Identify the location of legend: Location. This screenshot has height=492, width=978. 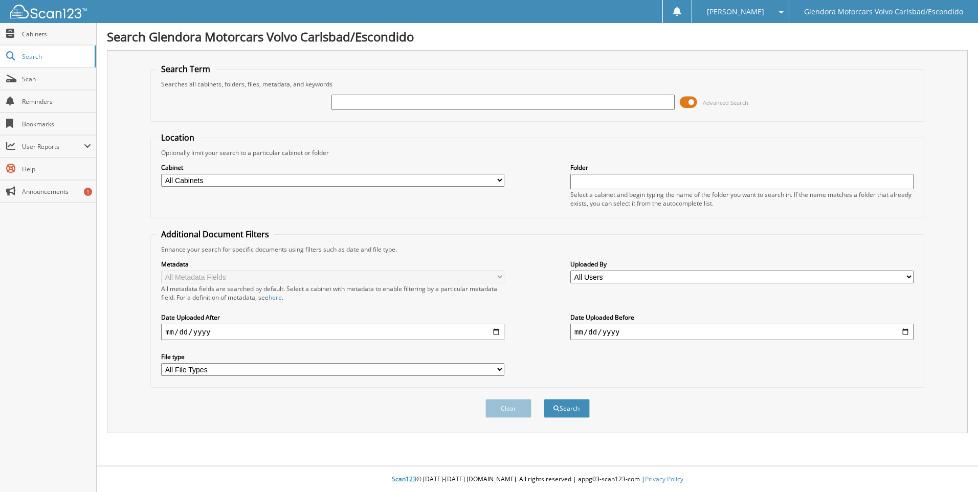
(178, 138).